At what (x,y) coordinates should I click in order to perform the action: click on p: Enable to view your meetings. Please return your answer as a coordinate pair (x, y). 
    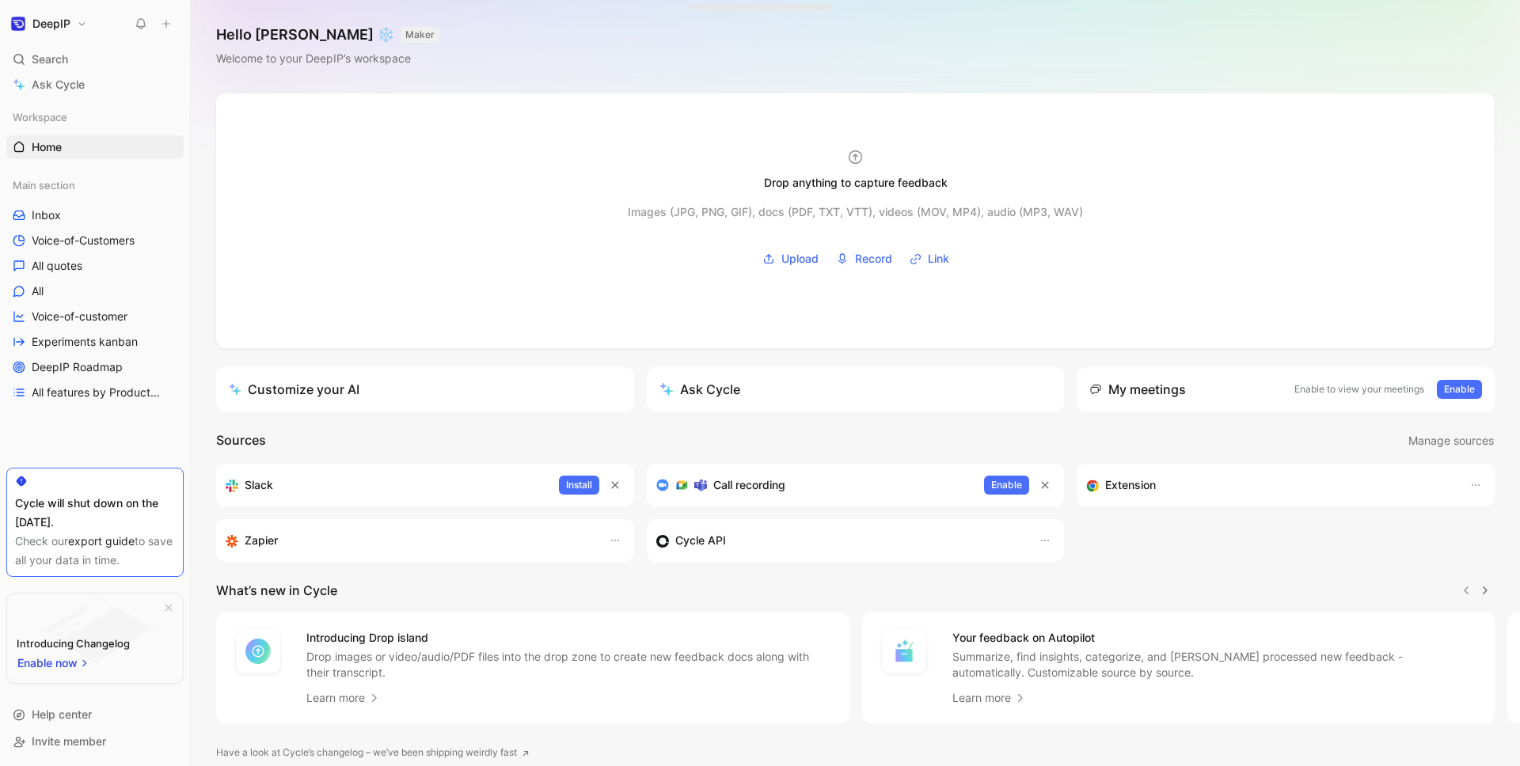
    Looking at the image, I should click on (1359, 390).